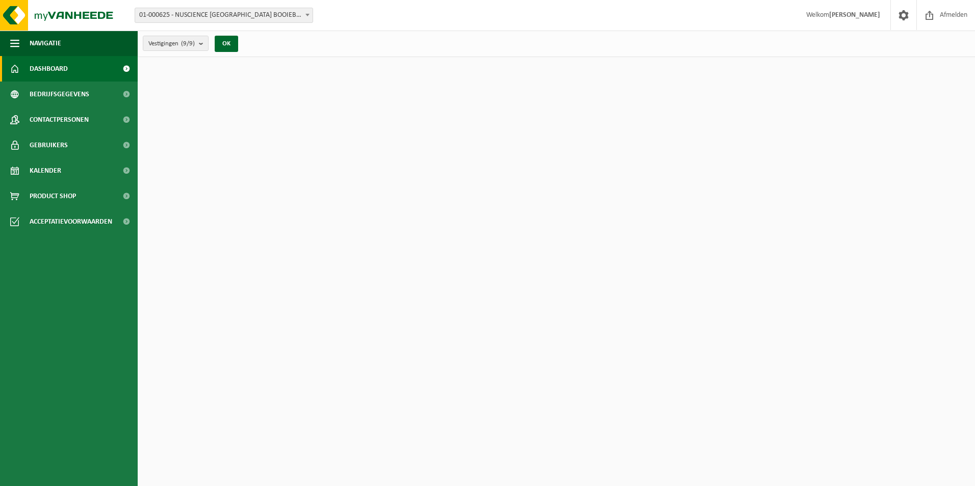  What do you see at coordinates (48, 145) in the screenshot?
I see `span: Gebruikers` at bounding box center [48, 145].